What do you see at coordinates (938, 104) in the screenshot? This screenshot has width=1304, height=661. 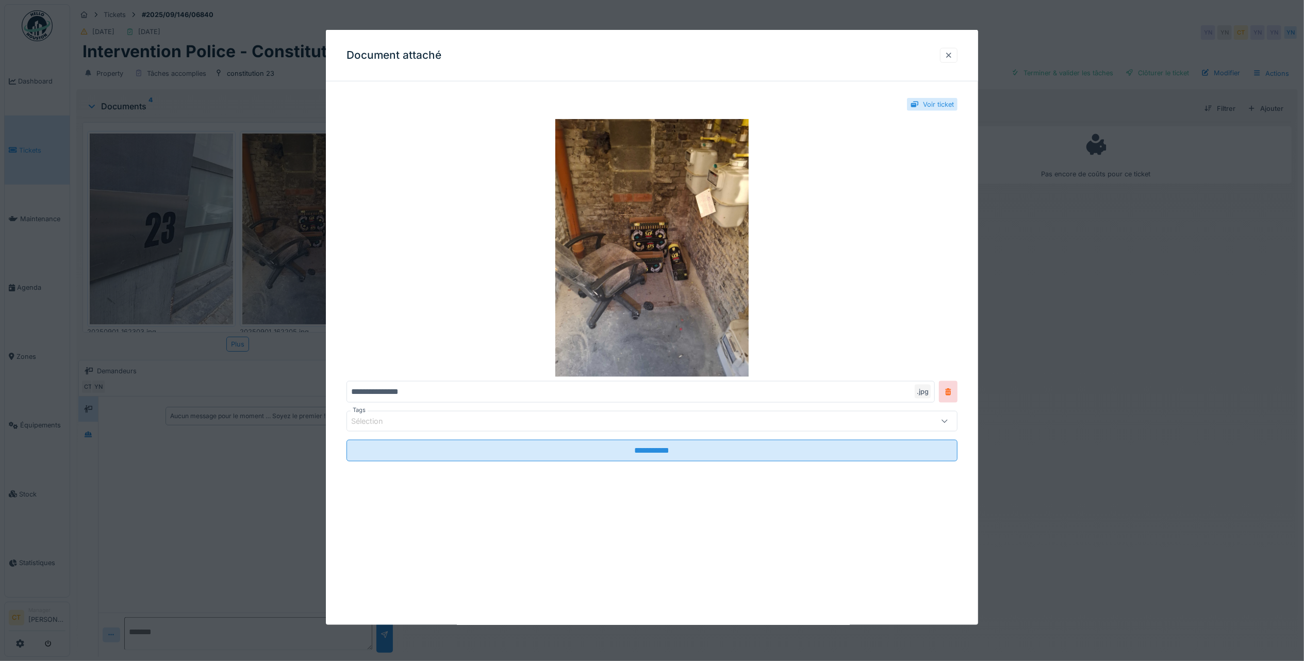 I see `div: Voir ticket` at bounding box center [938, 104].